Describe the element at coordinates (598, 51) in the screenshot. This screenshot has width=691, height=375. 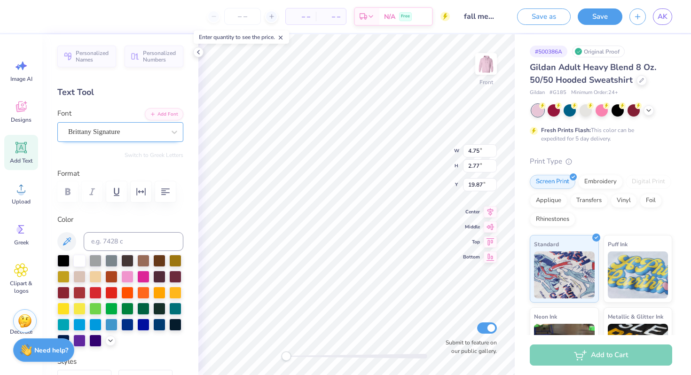
I see `div: Original Proof` at that location.